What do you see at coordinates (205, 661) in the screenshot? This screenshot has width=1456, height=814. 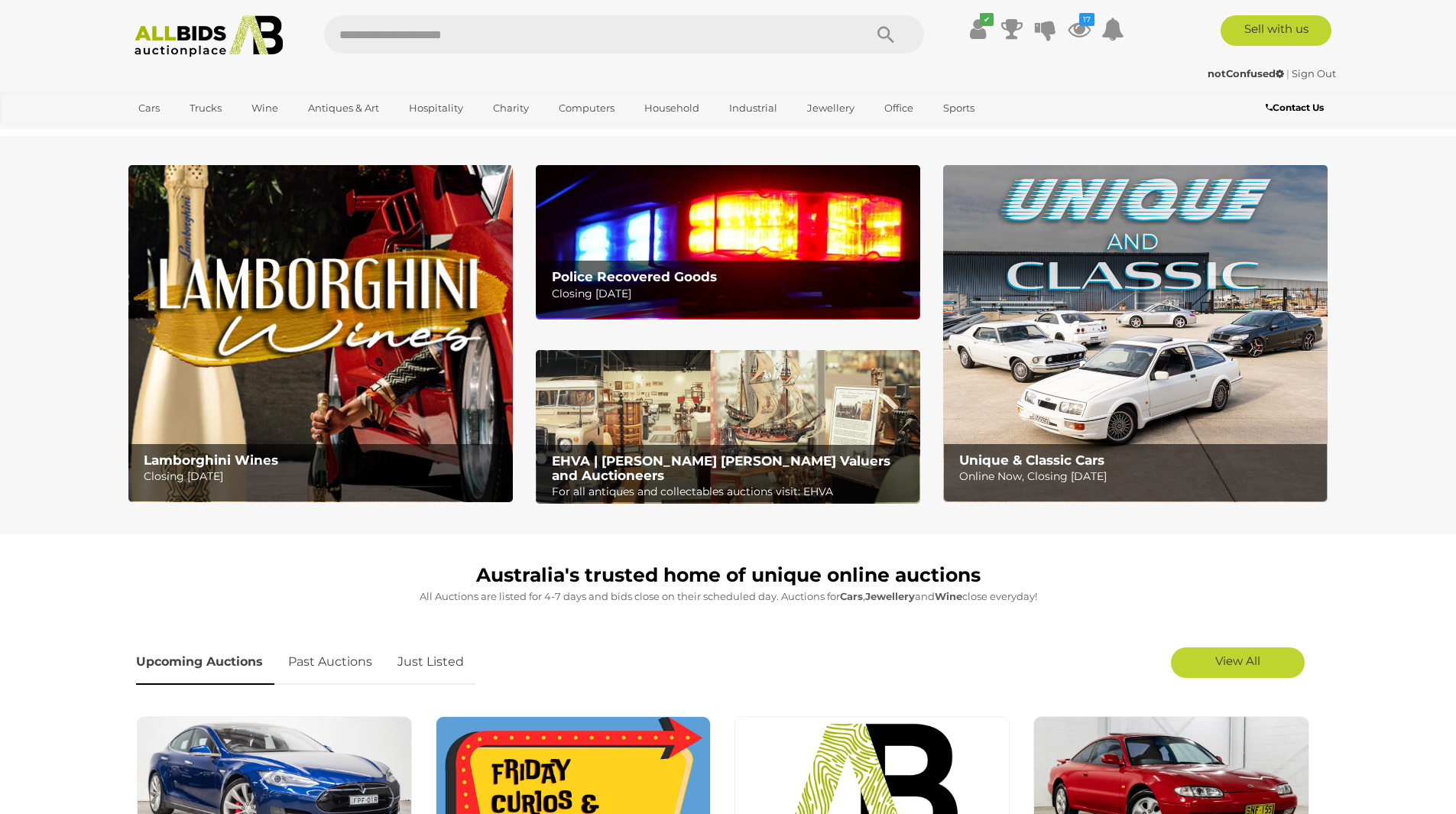 I see `a: Upcoming Auctions` at bounding box center [205, 661].